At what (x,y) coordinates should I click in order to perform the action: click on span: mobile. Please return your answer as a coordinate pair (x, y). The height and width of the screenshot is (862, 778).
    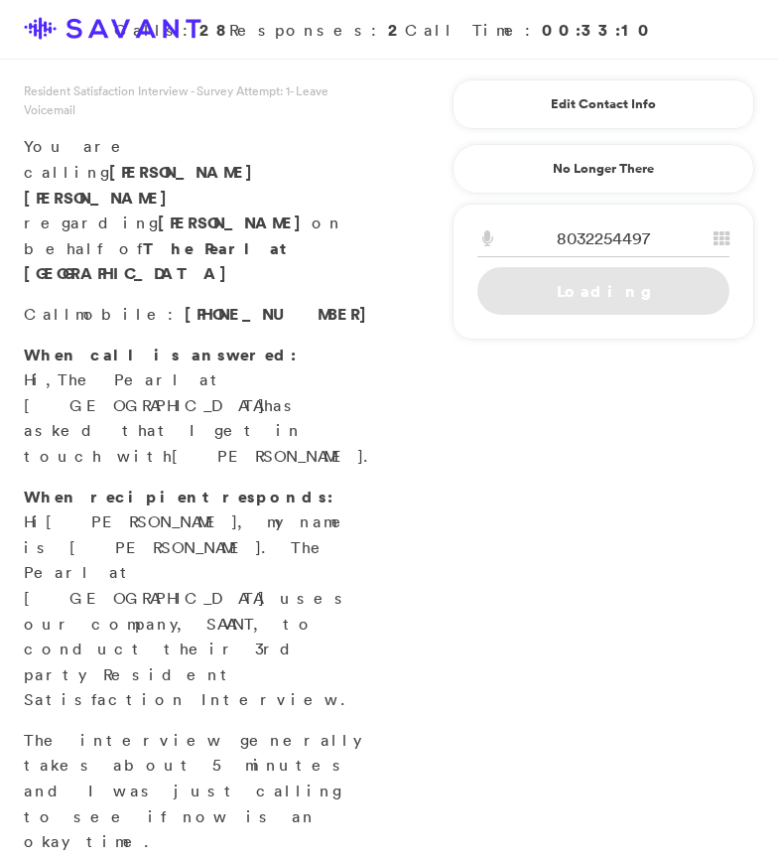
    Looking at the image, I should click on (121, 314).